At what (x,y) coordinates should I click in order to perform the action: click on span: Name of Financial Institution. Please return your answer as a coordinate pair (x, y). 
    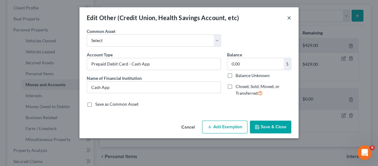
    Looking at the image, I should click on (114, 78).